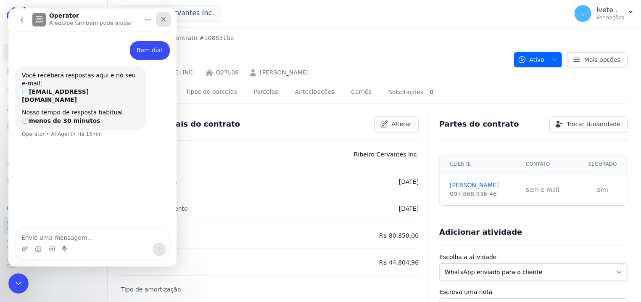 Image resolution: width=641 pixels, height=302 pixels. I want to click on th: Contato, so click(549, 164).